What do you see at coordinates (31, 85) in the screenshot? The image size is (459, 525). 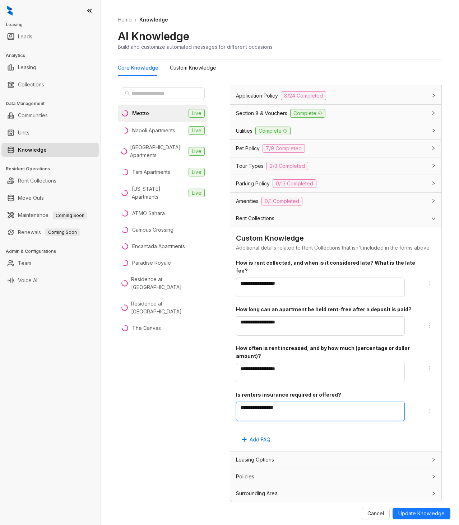 I see `a: Collections` at bounding box center [31, 85].